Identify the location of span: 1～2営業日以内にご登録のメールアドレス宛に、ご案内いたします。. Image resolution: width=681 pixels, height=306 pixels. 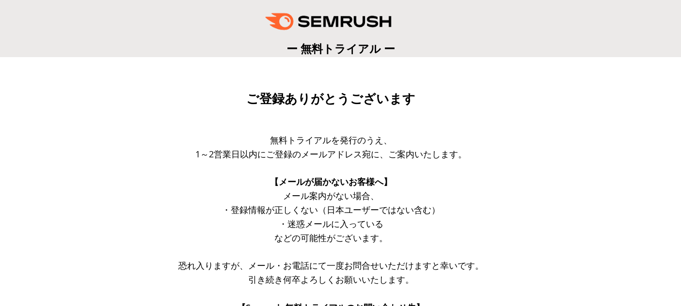
(331, 154).